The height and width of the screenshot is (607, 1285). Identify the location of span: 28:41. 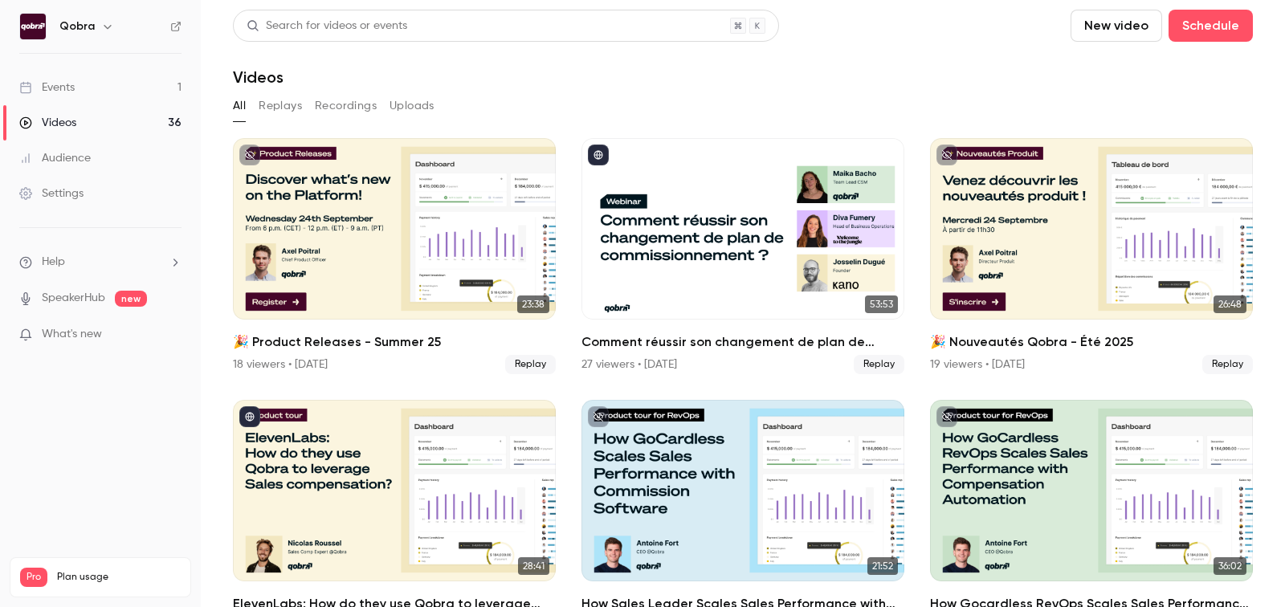
(533, 566).